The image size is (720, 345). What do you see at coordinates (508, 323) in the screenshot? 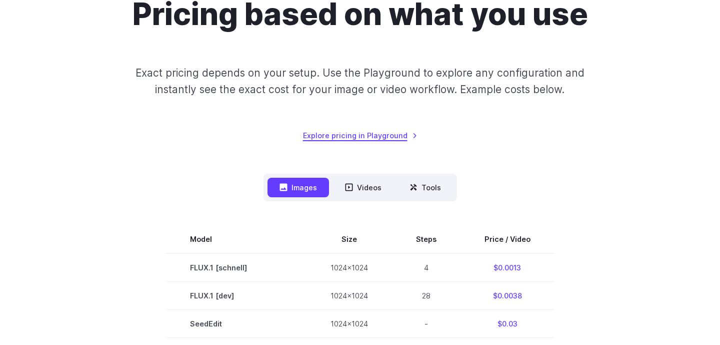
I see `td: $0.03` at bounding box center [508, 323].